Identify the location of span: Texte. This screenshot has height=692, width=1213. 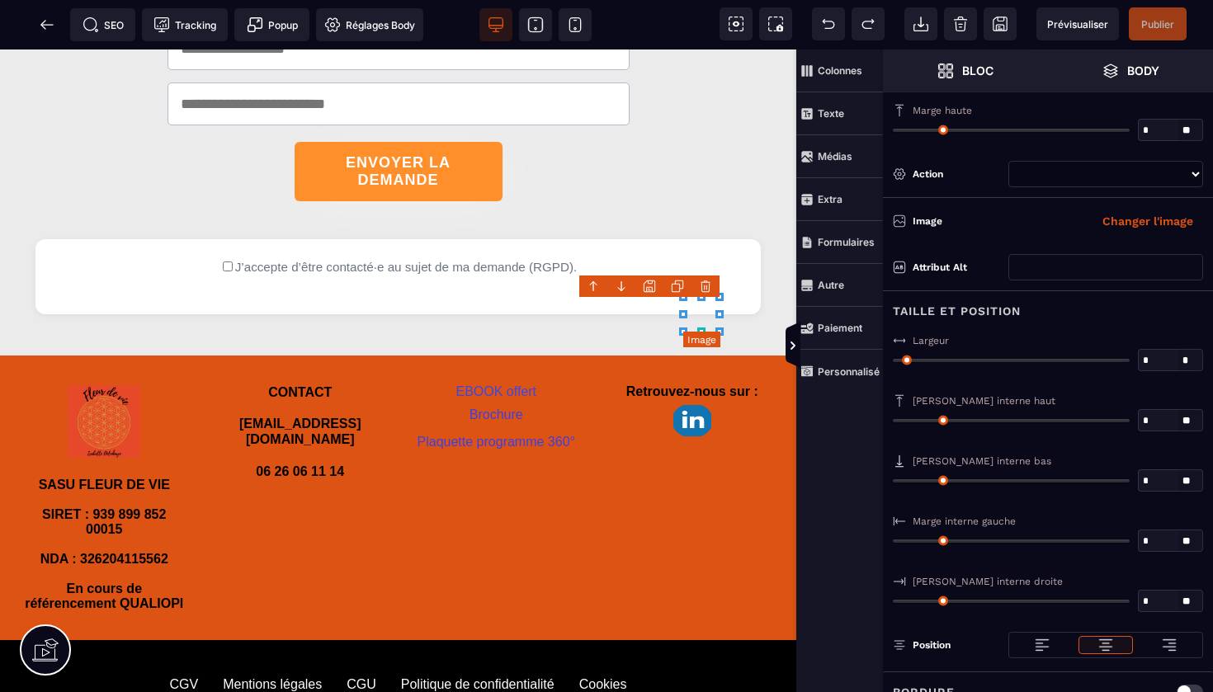
(839, 114).